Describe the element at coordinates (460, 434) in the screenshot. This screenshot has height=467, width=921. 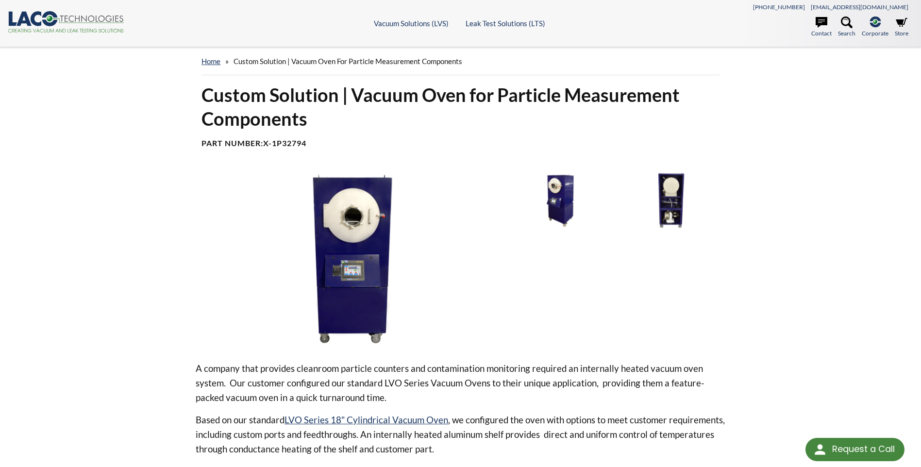
I see `p: Based on our standard , we configured the oven with options to meet customer requirements, includ...` at that location.